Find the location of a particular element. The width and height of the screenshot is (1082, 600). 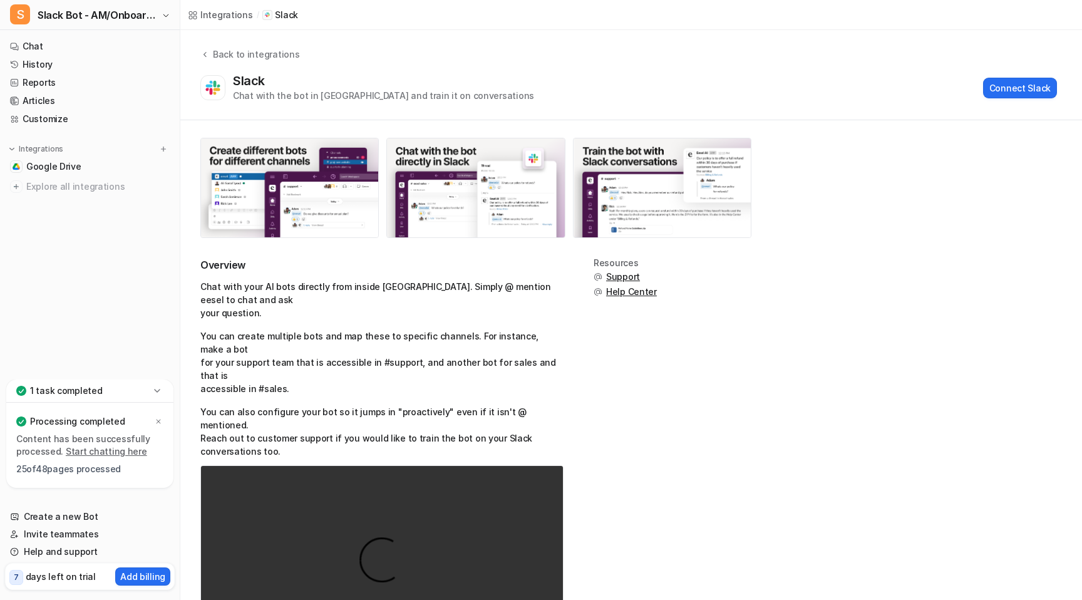

div: Back to integrations is located at coordinates (254, 54).